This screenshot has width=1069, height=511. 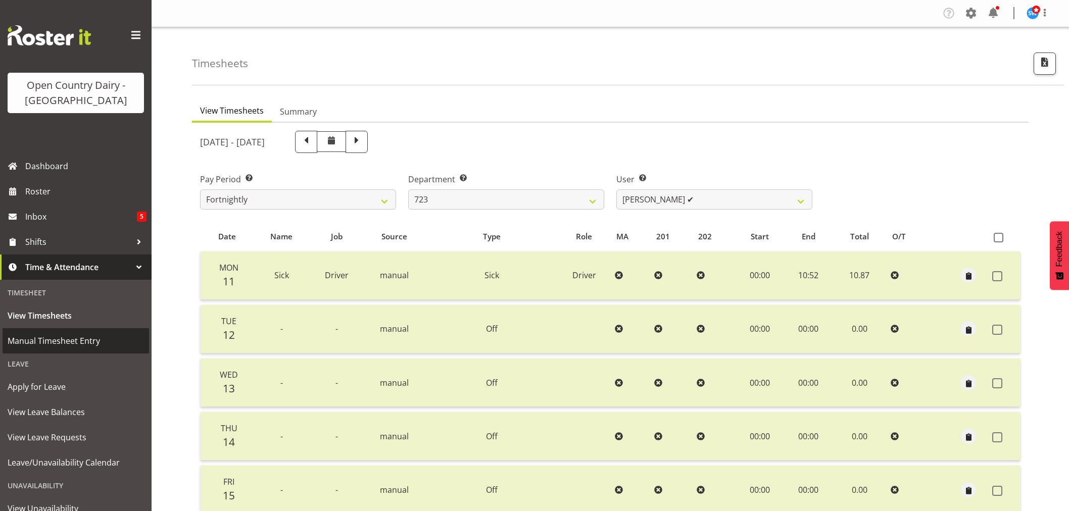 What do you see at coordinates (76, 412) in the screenshot?
I see `span: View Leave Balances` at bounding box center [76, 412].